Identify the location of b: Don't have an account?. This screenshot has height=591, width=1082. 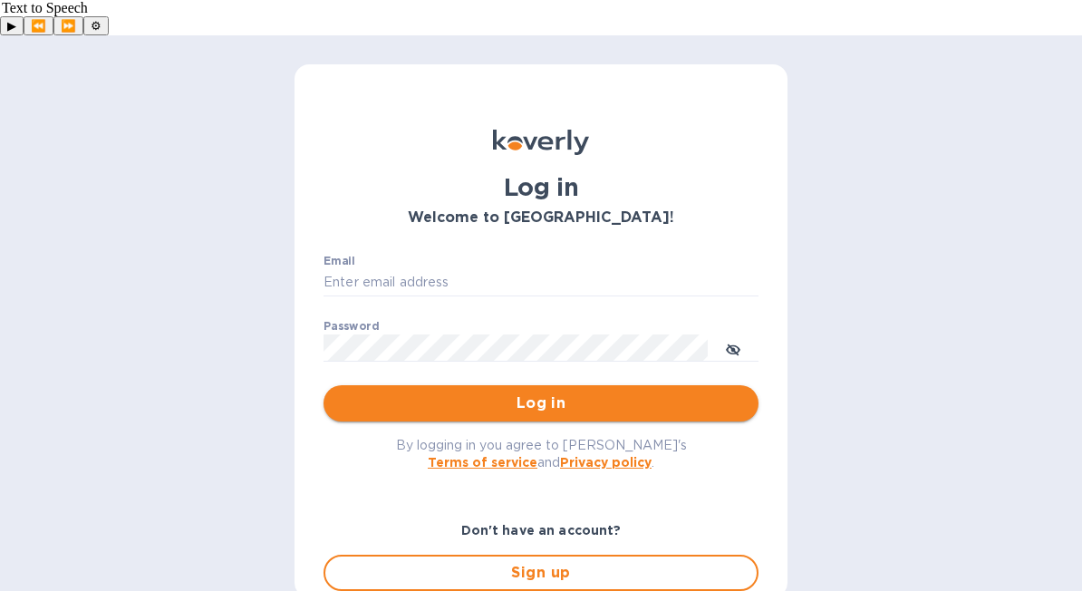
(541, 530).